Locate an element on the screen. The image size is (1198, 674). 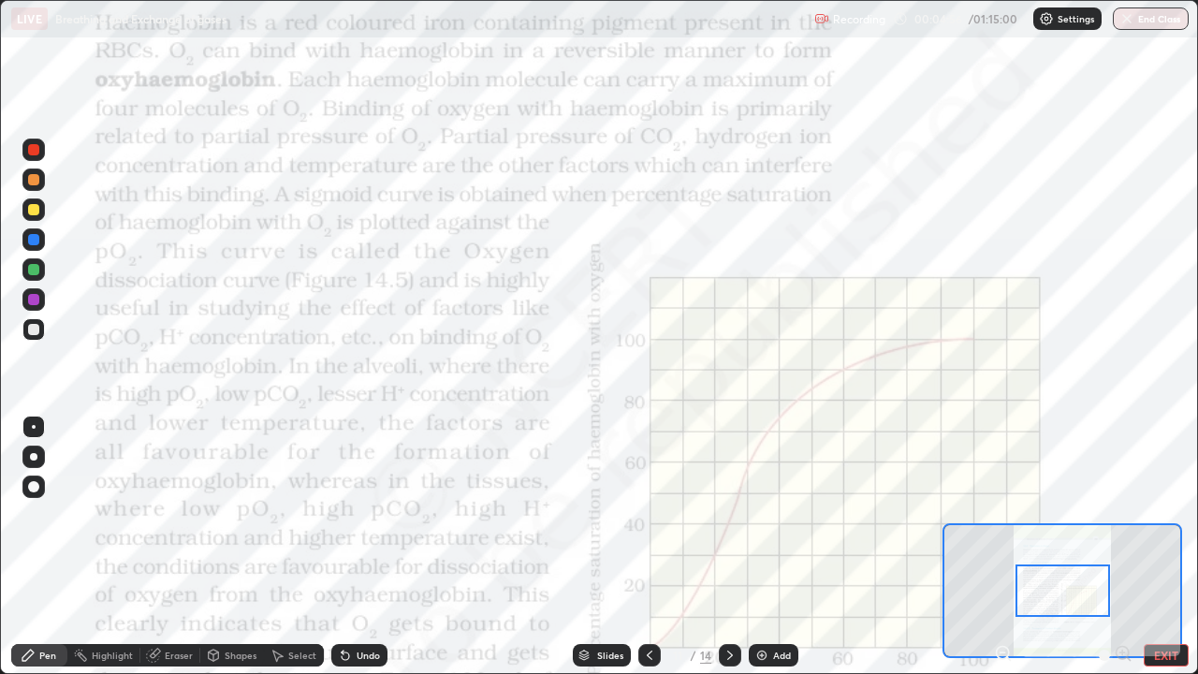
img: add-slide-button is located at coordinates (762, 655).